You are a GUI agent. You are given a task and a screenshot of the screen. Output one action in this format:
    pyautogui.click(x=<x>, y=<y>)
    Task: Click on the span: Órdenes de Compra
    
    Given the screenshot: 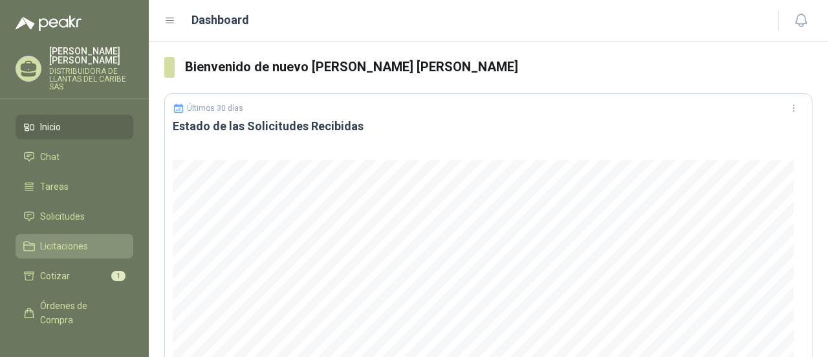 What is the action you would take?
    pyautogui.click(x=80, y=313)
    